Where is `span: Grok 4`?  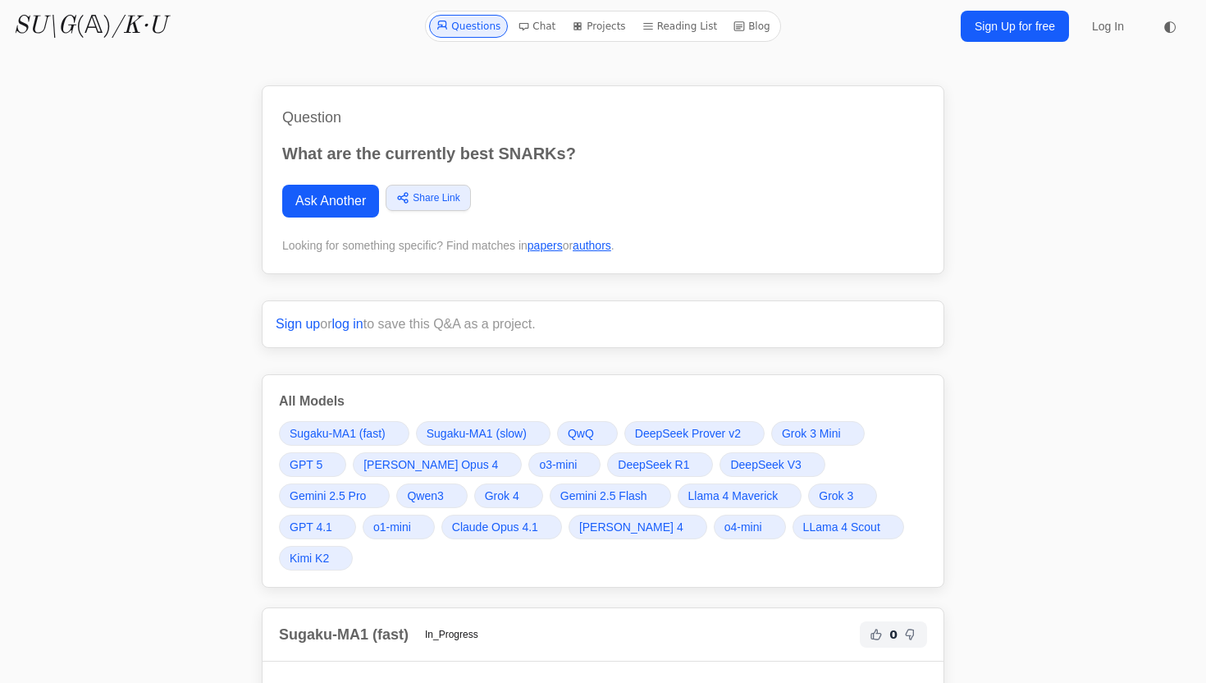
span: Grok 4 is located at coordinates (502, 496).